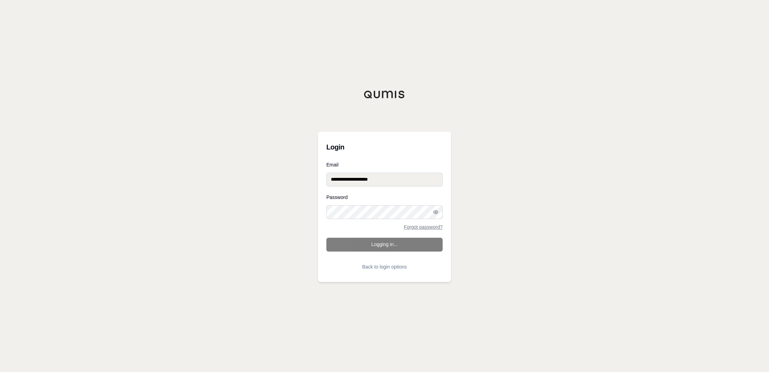 This screenshot has width=769, height=372. I want to click on h3: Login, so click(385, 147).